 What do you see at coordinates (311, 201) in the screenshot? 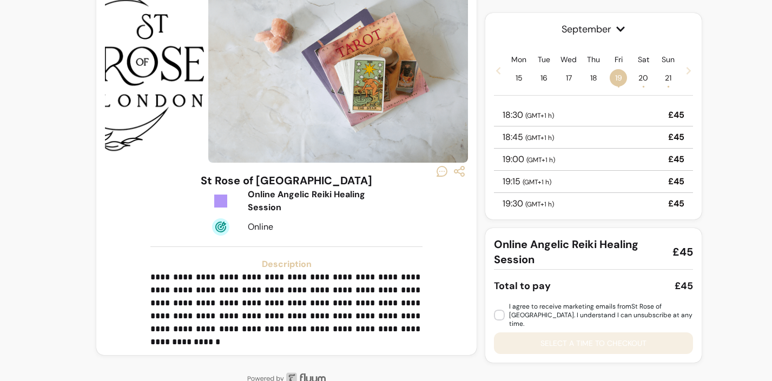
I see `div: Online Angelic Reiki Healing Session` at bounding box center [311, 201].